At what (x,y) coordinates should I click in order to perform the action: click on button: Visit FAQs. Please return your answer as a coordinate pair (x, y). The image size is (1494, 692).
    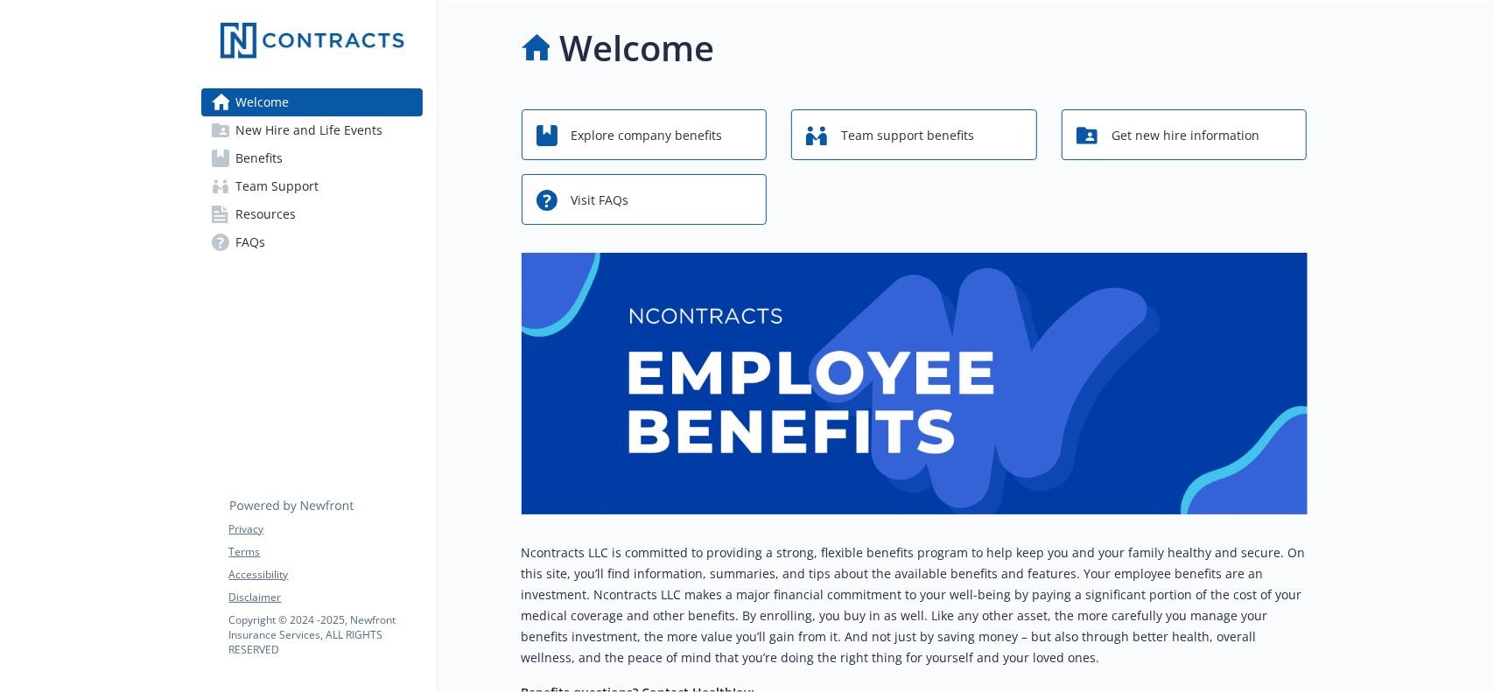
    Looking at the image, I should click on (644, 200).